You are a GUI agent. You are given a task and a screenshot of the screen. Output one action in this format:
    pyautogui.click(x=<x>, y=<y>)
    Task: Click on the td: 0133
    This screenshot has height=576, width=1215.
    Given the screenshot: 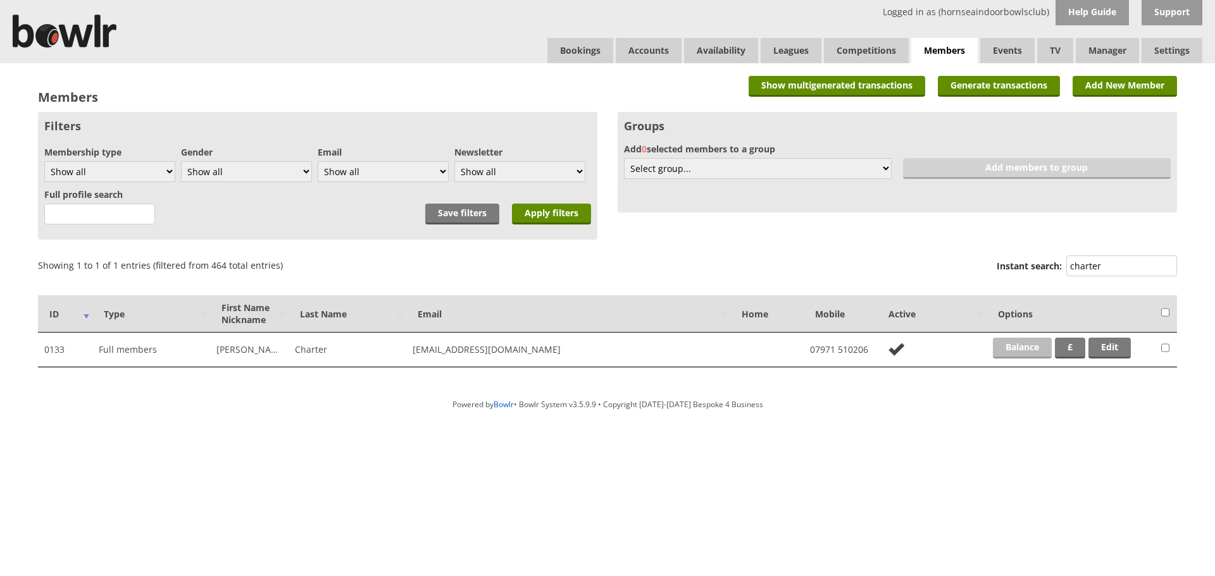 What is the action you would take?
    pyautogui.click(x=65, y=350)
    